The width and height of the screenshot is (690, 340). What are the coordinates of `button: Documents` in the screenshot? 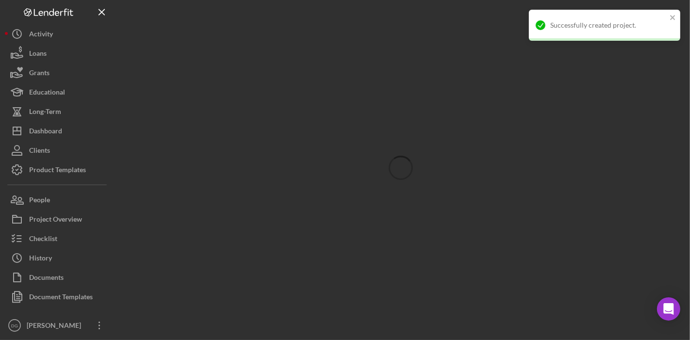 It's located at (58, 278).